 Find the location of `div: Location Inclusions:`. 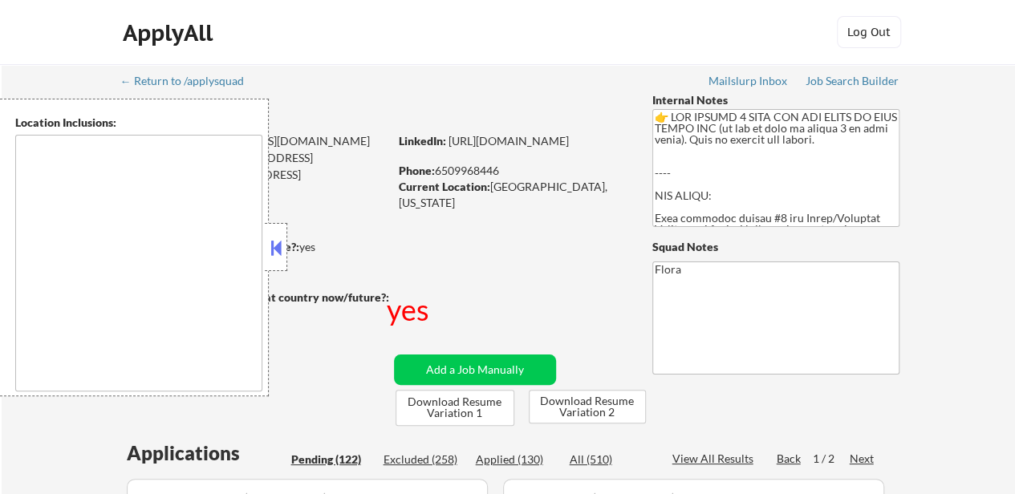

div: Location Inclusions: is located at coordinates (139, 123).